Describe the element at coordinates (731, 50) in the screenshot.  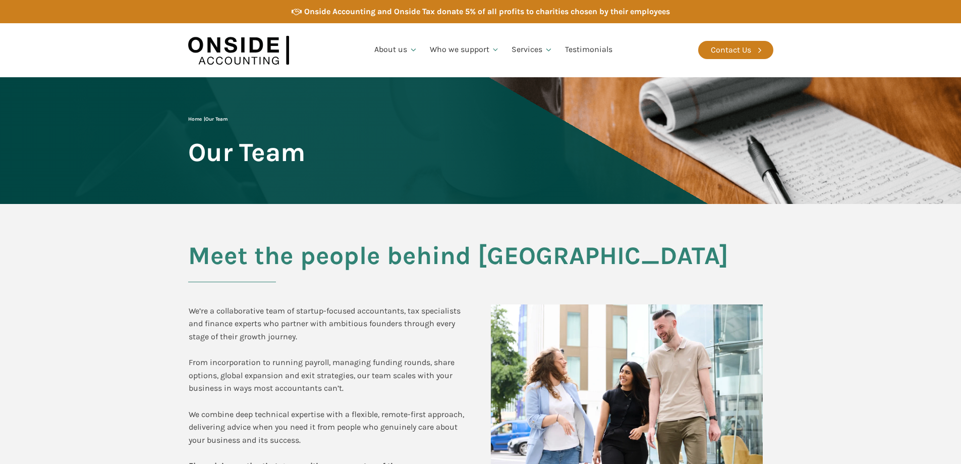
I see `div: Contact Us` at that location.